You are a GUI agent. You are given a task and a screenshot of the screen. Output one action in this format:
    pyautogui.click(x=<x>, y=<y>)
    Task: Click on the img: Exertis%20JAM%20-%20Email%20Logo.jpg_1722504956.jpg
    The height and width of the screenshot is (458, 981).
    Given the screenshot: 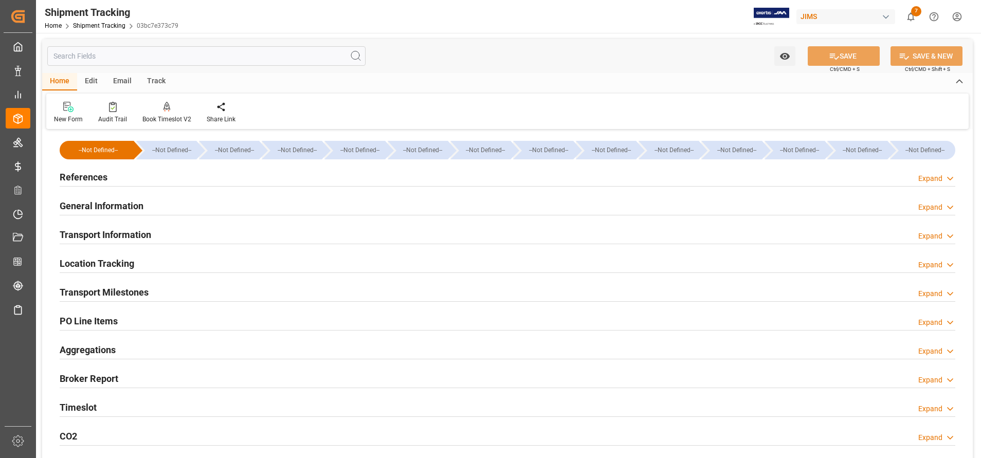 What is the action you would take?
    pyautogui.click(x=771, y=16)
    